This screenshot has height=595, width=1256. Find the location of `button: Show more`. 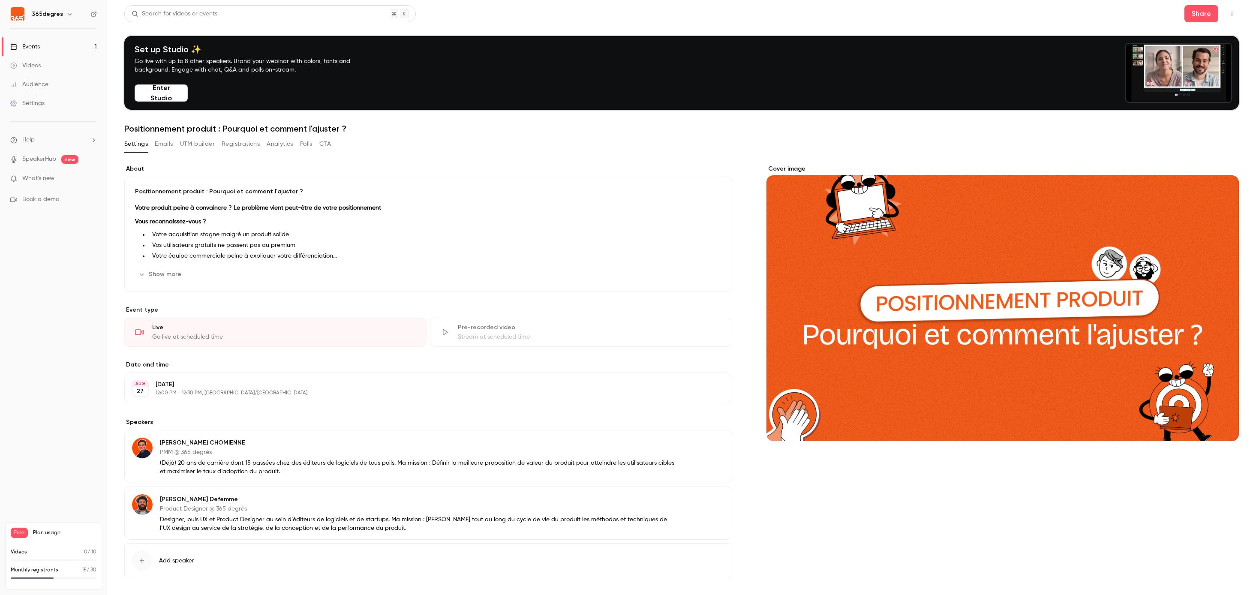

button: Show more is located at coordinates (161, 274).